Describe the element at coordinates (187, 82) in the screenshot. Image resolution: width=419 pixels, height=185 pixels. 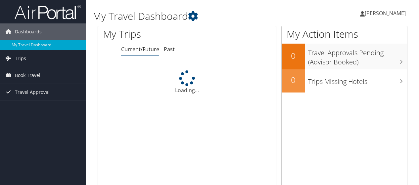
I see `div: Loading...` at that location.